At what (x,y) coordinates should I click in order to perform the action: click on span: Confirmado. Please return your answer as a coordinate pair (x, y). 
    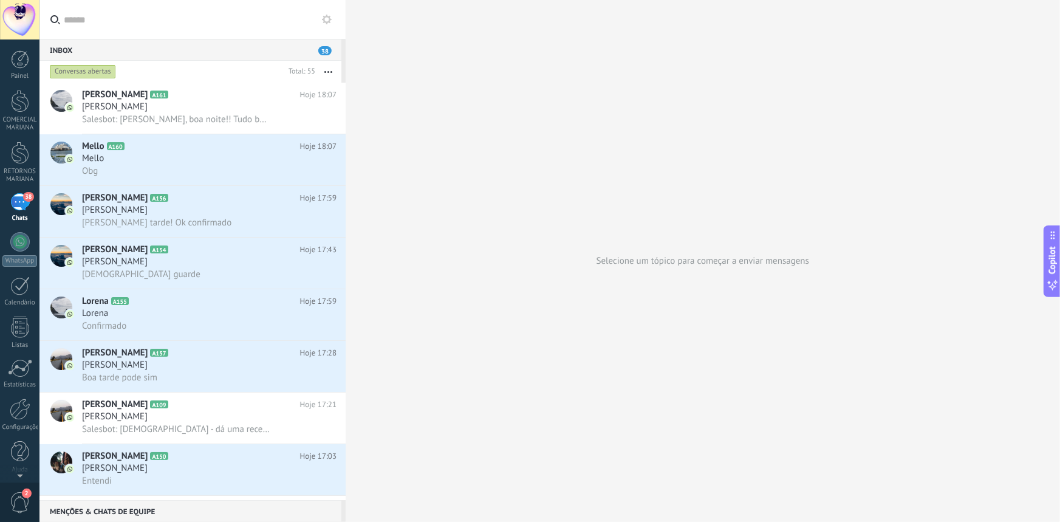
    Looking at the image, I should click on (104, 326).